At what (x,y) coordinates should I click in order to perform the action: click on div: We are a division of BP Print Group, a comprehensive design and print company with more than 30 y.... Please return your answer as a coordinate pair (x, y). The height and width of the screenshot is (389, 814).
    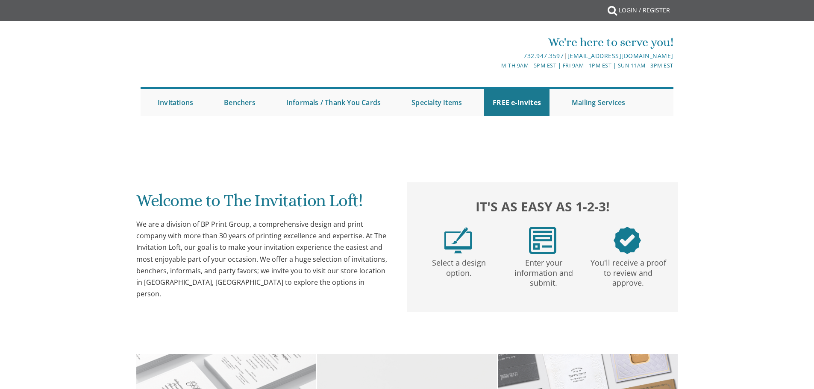
    Looking at the image, I should click on (263, 259).